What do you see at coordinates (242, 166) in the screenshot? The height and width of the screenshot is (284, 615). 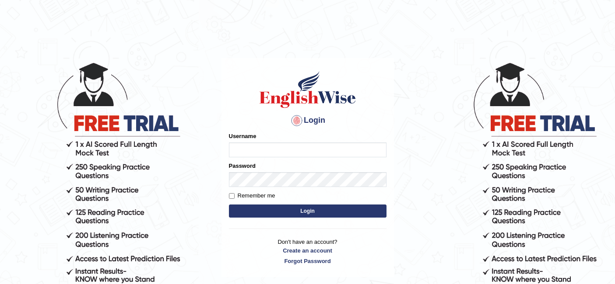 I see `label: Password` at bounding box center [242, 166].